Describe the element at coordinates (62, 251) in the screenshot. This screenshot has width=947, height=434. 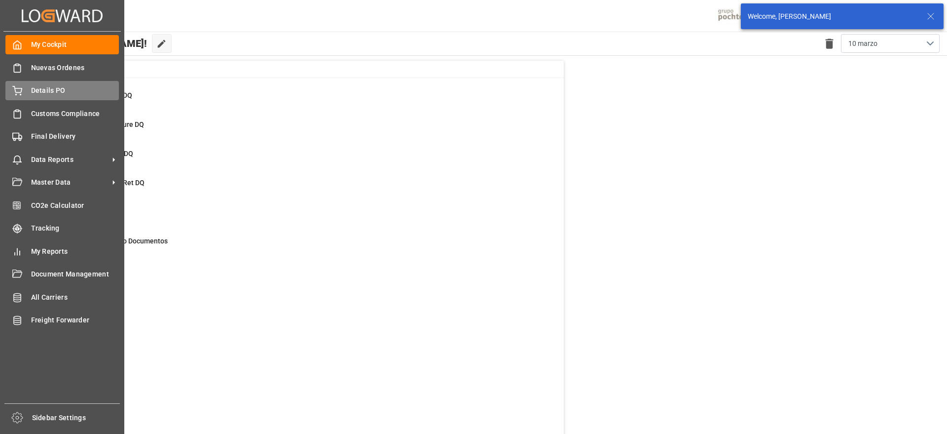
I see `a: My Reports` at that location.